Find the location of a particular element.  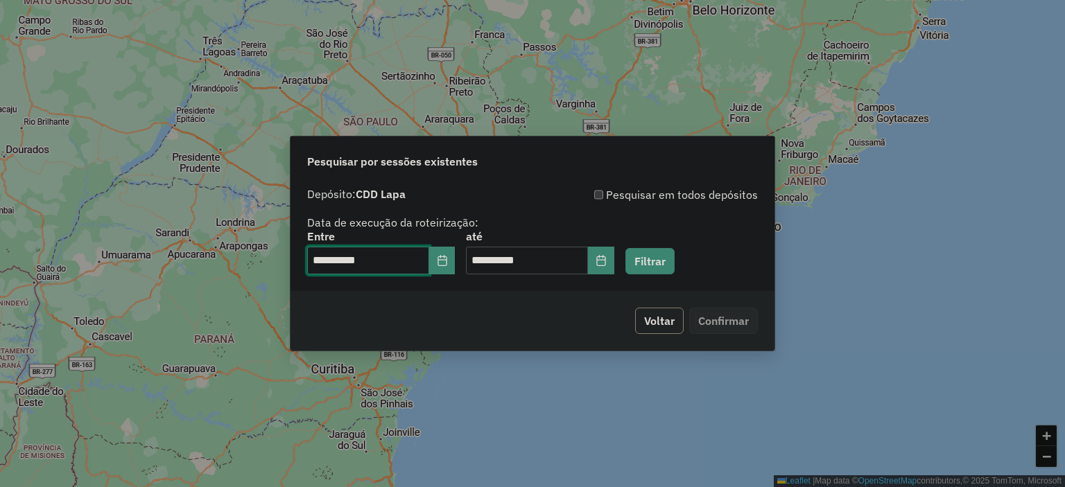

button: Filtrar is located at coordinates (650, 261).